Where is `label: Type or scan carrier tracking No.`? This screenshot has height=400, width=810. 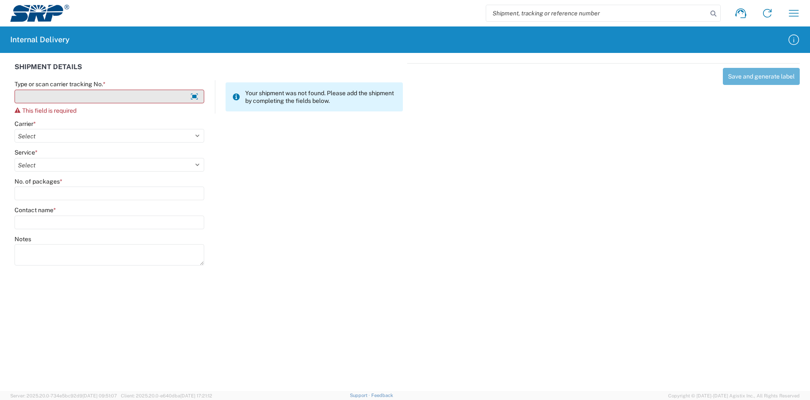 label: Type or scan carrier tracking No. is located at coordinates (60, 84).